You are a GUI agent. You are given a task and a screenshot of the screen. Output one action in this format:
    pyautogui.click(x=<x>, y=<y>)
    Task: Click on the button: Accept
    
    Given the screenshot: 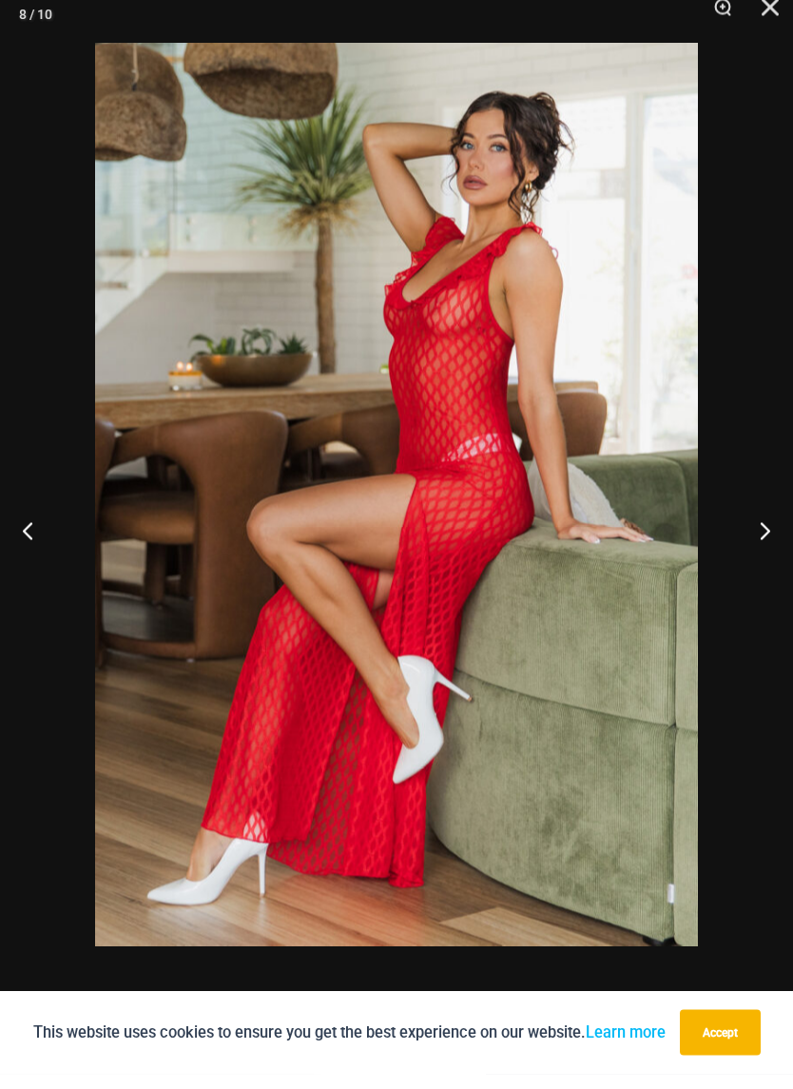 What is the action you would take?
    pyautogui.click(x=720, y=1047)
    